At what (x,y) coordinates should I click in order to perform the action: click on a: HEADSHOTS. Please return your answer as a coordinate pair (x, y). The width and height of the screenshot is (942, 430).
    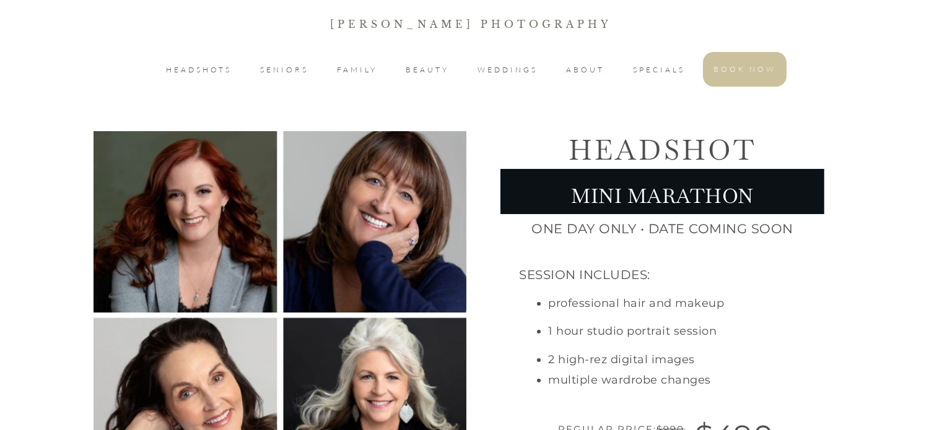
    Looking at the image, I should click on (199, 70).